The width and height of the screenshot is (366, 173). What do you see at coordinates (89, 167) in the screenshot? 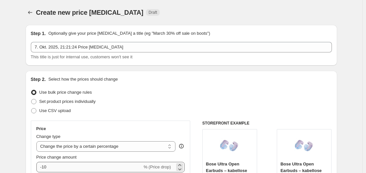
I see `input: -15` at bounding box center [89, 167].